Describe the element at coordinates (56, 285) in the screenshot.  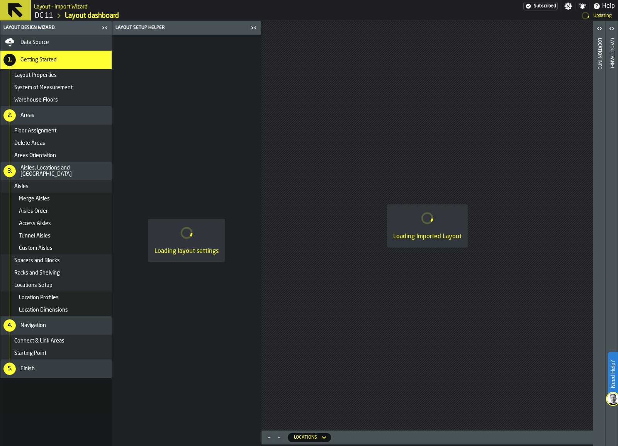
I see `li: menu Locations Setup` at that location.